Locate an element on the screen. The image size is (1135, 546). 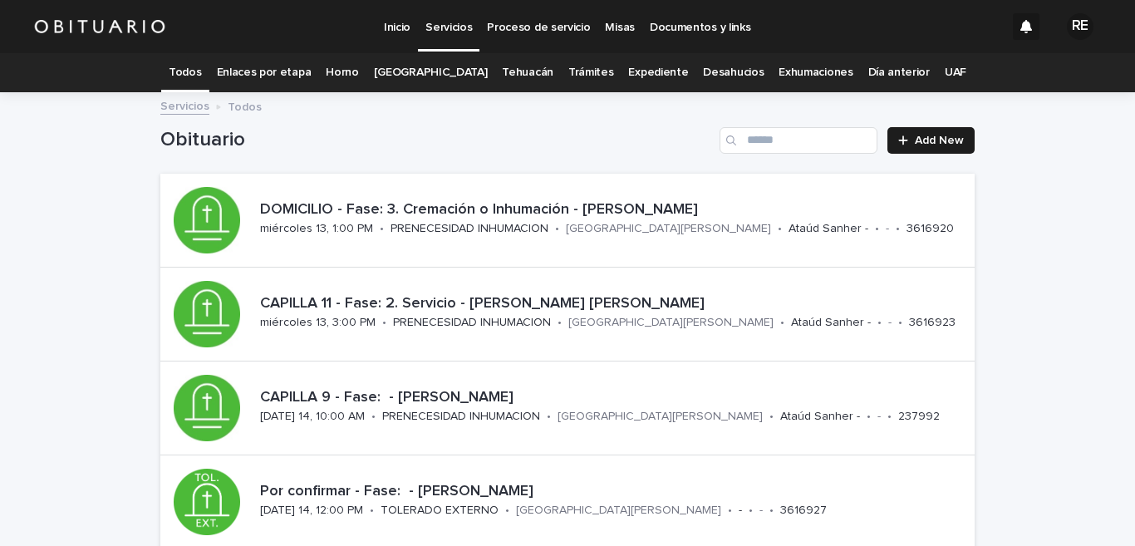
p: 3616920 is located at coordinates (930, 229).